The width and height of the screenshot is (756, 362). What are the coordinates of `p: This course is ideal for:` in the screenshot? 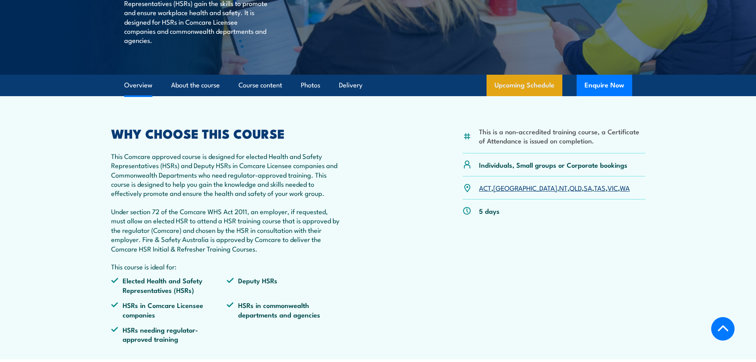 It's located at (227, 266).